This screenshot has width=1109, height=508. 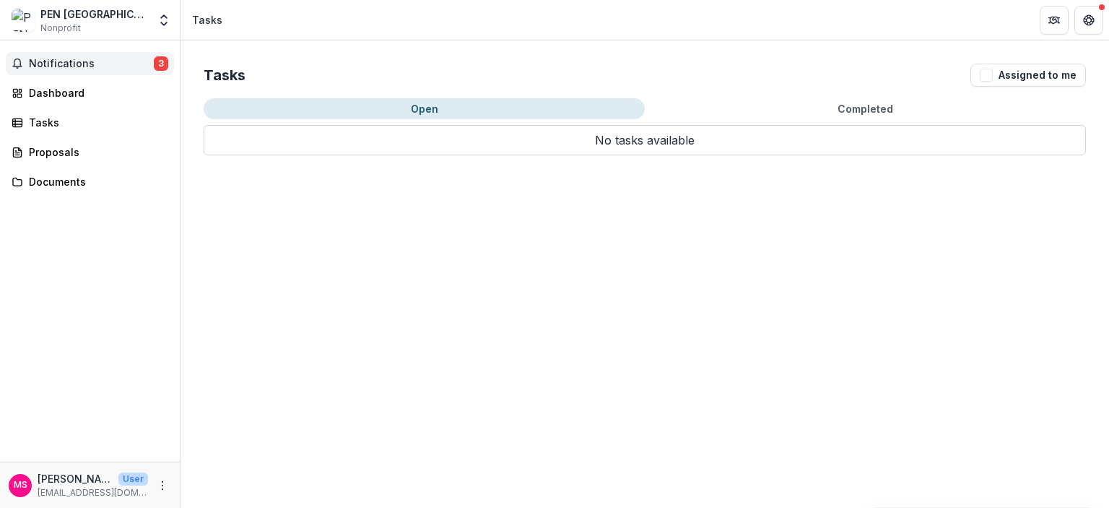 What do you see at coordinates (90, 64) in the screenshot?
I see `button: Notifications3` at bounding box center [90, 64].